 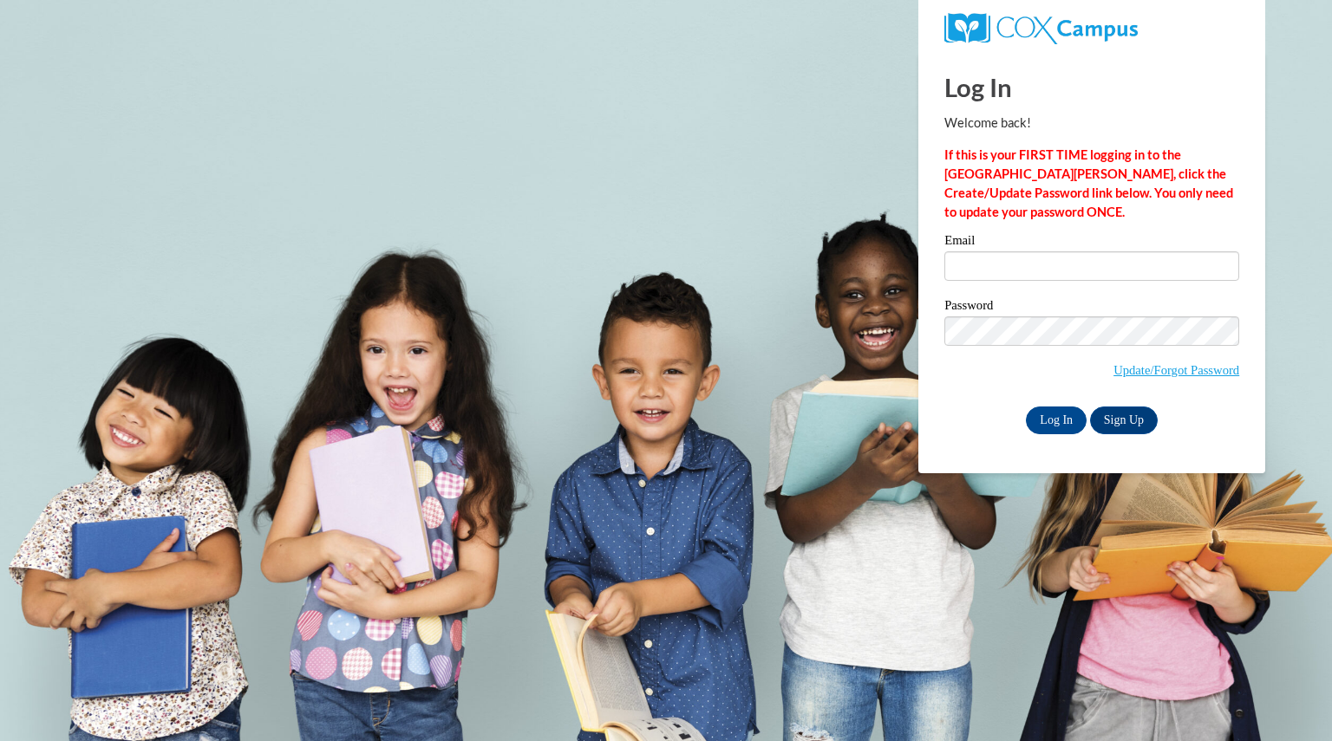 What do you see at coordinates (1176, 370) in the screenshot?
I see `a: Update/Forgot Password` at bounding box center [1176, 370].